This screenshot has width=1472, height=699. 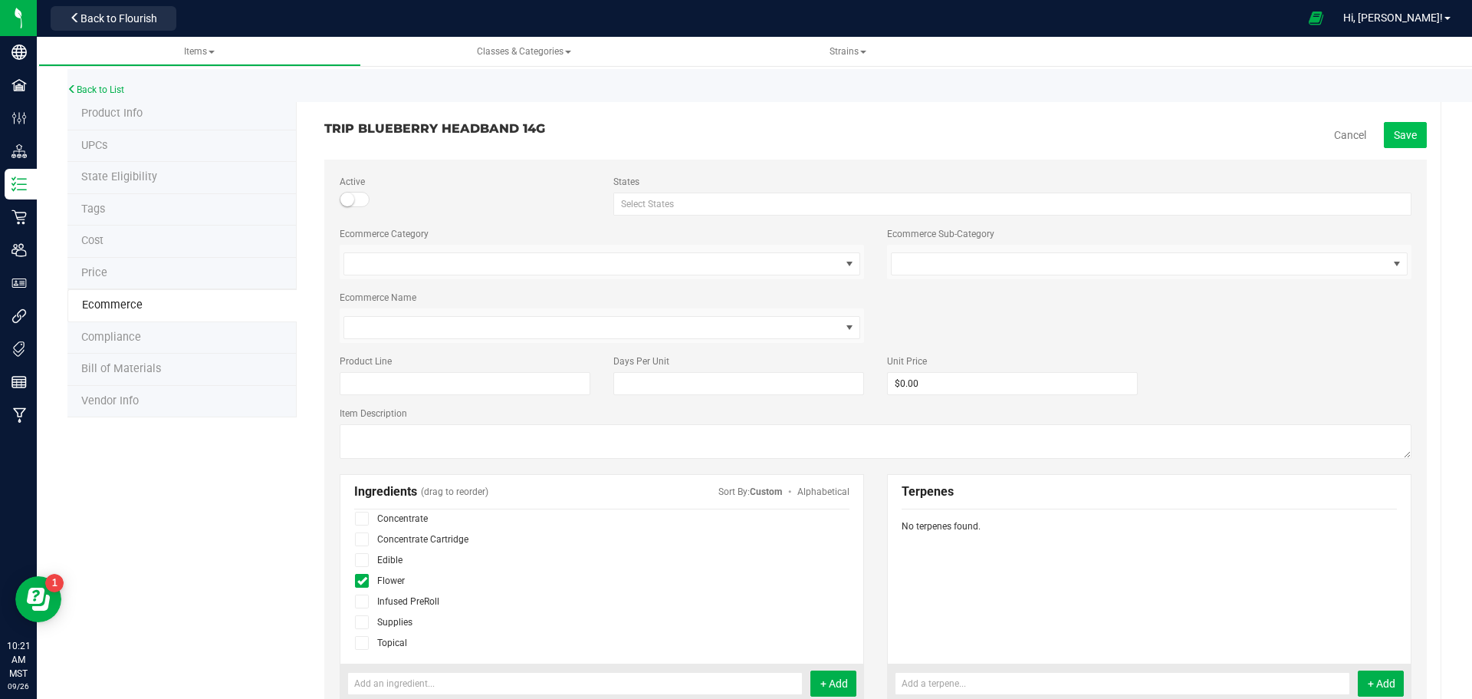 What do you see at coordinates (19, 184) in the screenshot?
I see `inline-svg: Inventory` at bounding box center [19, 184].